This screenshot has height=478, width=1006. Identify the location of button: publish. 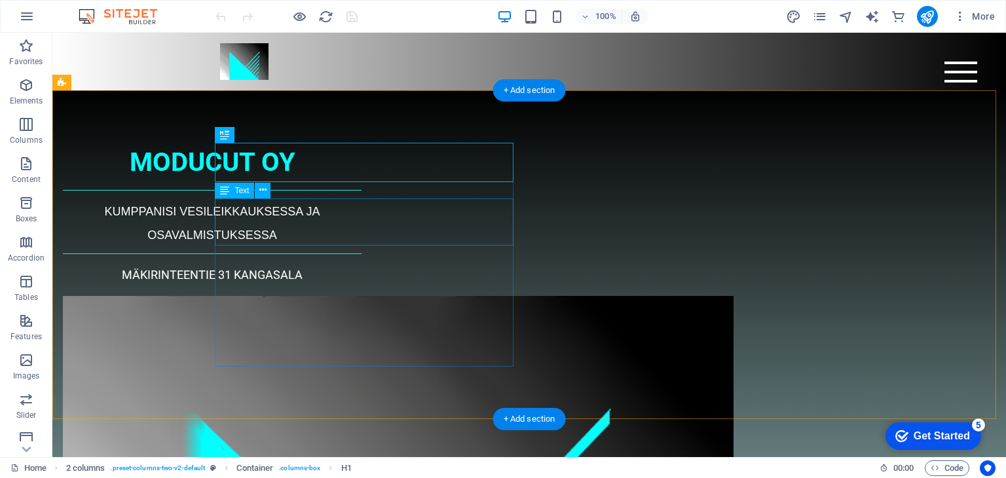
(928, 16).